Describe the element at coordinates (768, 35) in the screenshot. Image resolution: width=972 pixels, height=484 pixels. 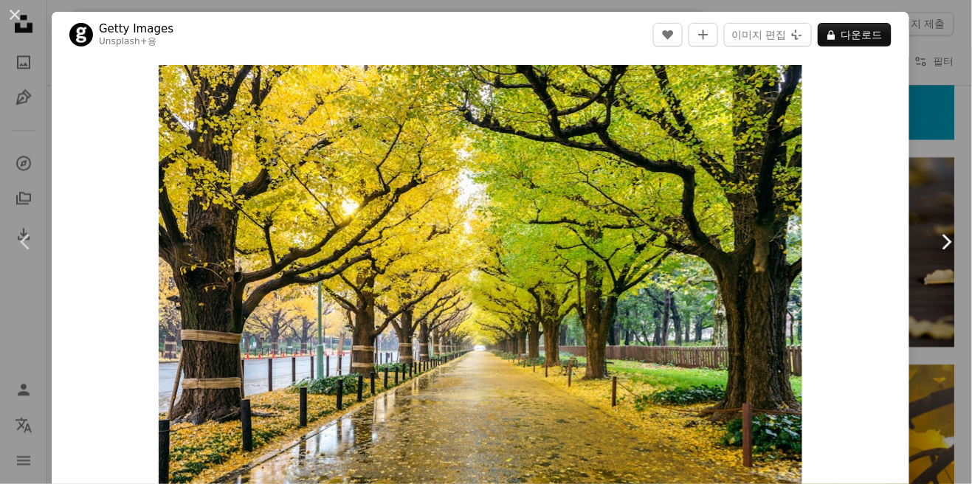
I see `button: 이미지 편집` at that location.